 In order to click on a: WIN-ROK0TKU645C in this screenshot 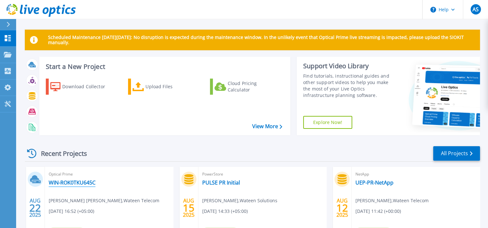, I will do `click(72, 183)`.